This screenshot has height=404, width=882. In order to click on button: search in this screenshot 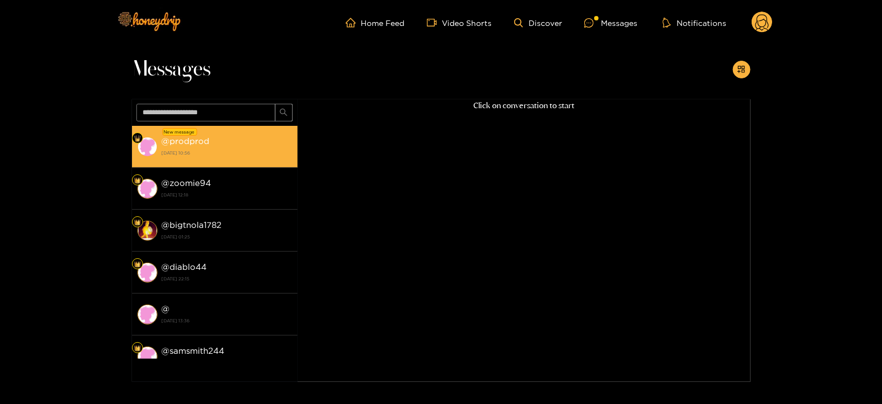, I will do `click(284, 113)`.